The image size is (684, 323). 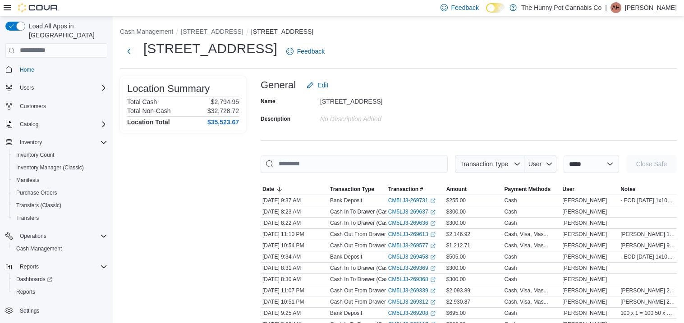 I want to click on span: Transaction #, so click(x=406, y=189).